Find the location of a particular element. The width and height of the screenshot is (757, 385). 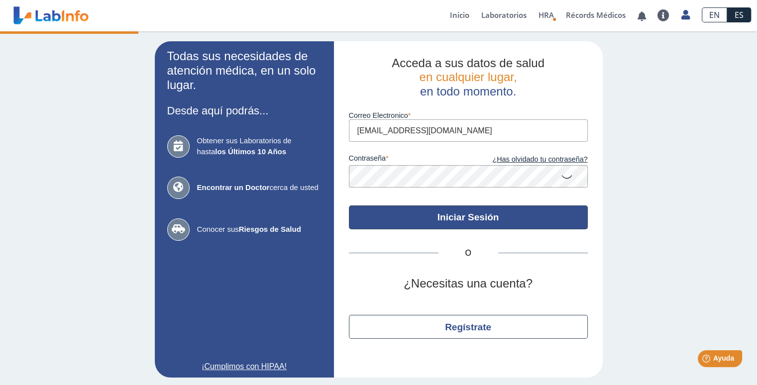

font: Acceda a sus datos de salud is located at coordinates (468, 63).